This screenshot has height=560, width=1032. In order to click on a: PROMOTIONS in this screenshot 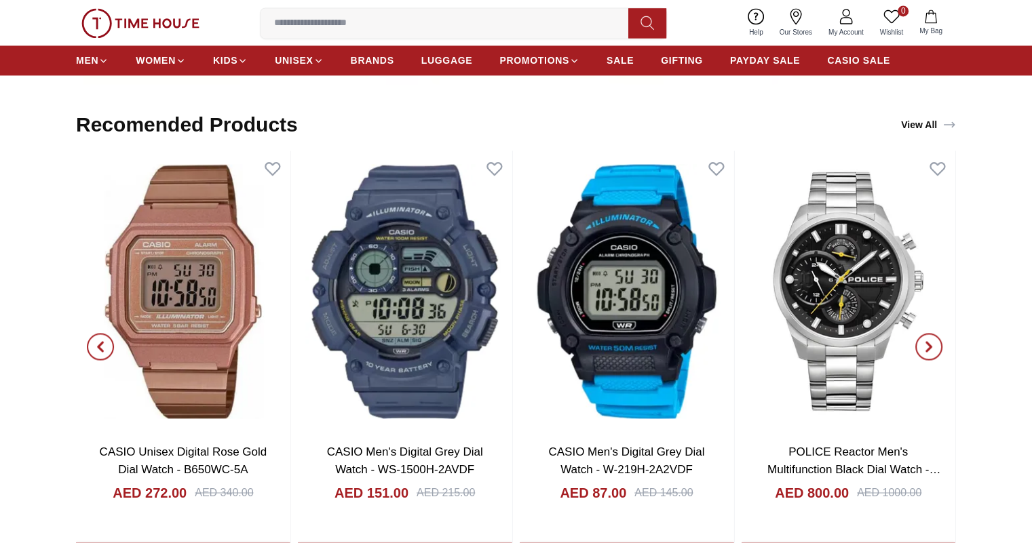, I will do `click(539, 60)`.